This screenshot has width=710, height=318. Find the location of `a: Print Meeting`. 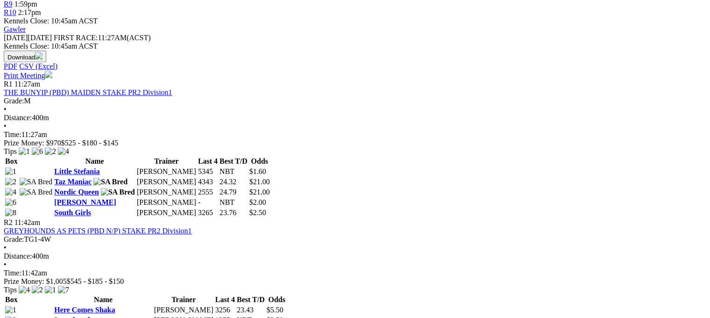

a: Print Meeting is located at coordinates (28, 75).